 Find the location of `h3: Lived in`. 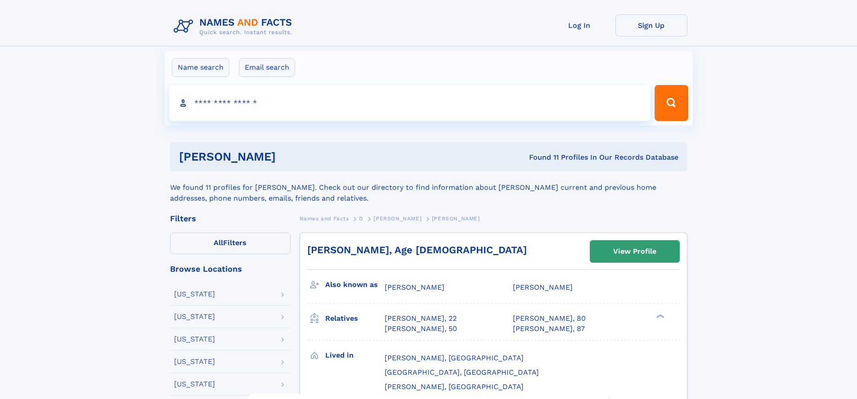

h3: Lived in is located at coordinates (355, 356).